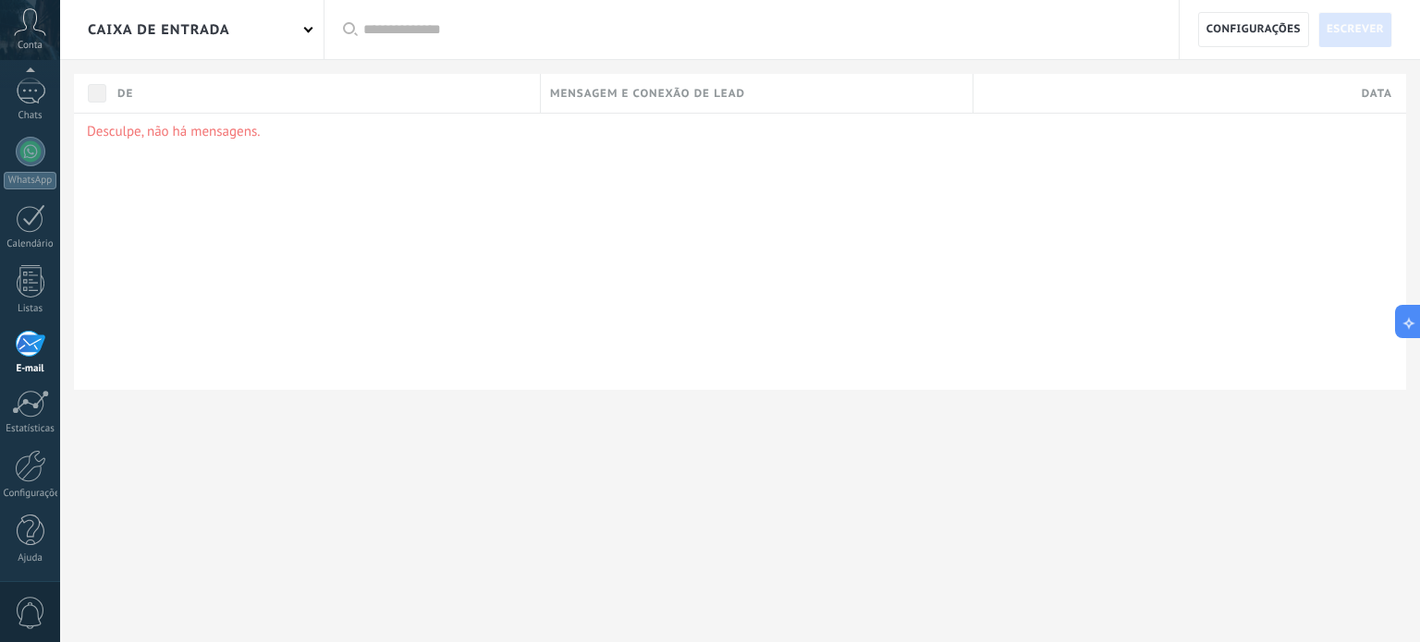  Describe the element at coordinates (1355, 30) in the screenshot. I see `a: Escrever` at that location.